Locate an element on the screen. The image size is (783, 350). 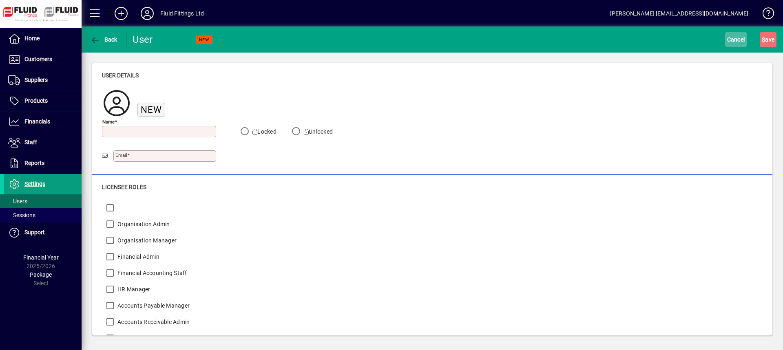
label: Organisation Manager is located at coordinates (146, 241).